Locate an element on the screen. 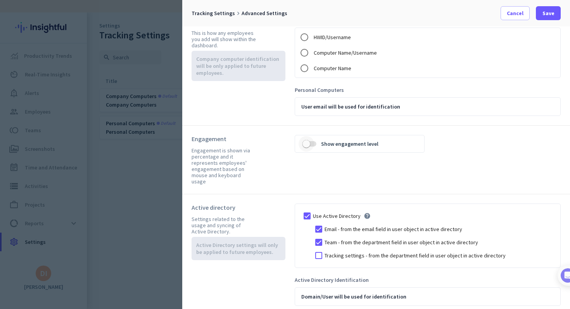 The image size is (570, 309). p: Company computer identification will be only applied to future employees. is located at coordinates (238, 66).